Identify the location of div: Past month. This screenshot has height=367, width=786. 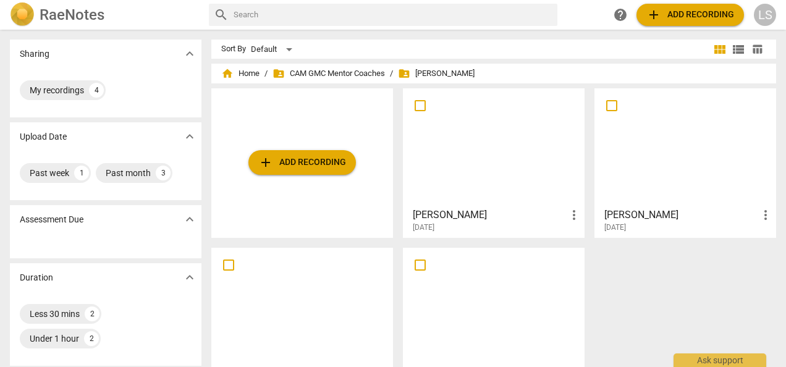
(128, 173).